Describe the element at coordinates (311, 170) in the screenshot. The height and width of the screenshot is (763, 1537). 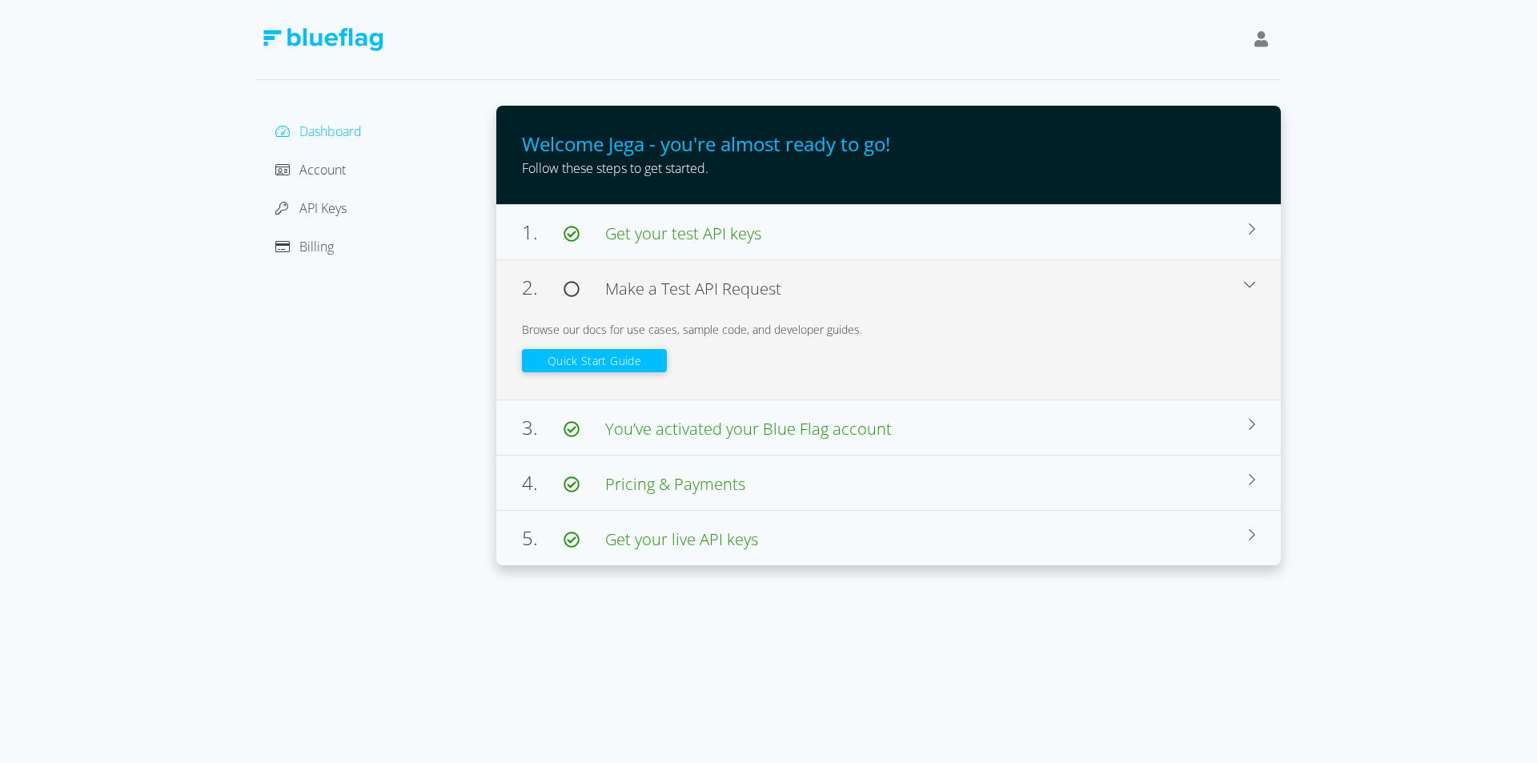
I see `a: Account` at that location.